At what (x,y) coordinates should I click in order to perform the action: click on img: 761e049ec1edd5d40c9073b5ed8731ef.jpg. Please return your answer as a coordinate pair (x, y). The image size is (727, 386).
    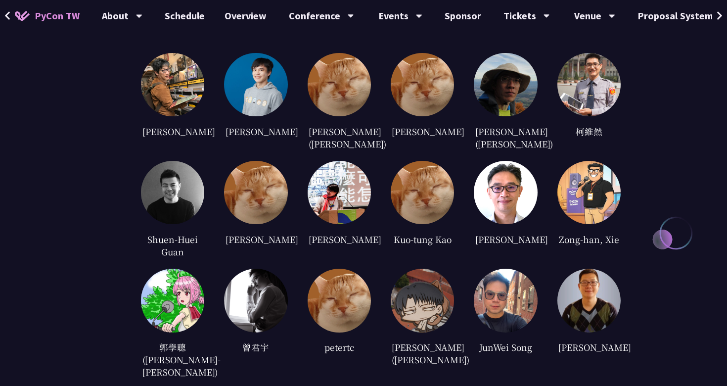
    Looking at the image, I should click on (172, 300).